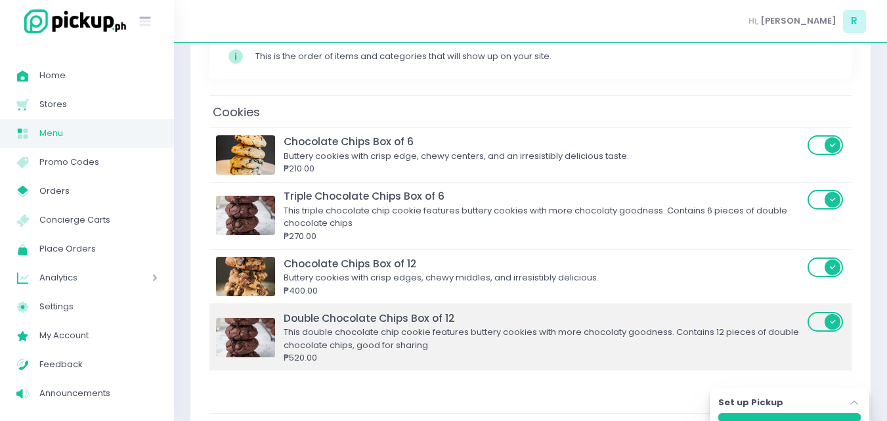  I want to click on div: Buttery cookies with crisp edge, chewy centers, and an irresistibly delicious taste., so click(544, 156).